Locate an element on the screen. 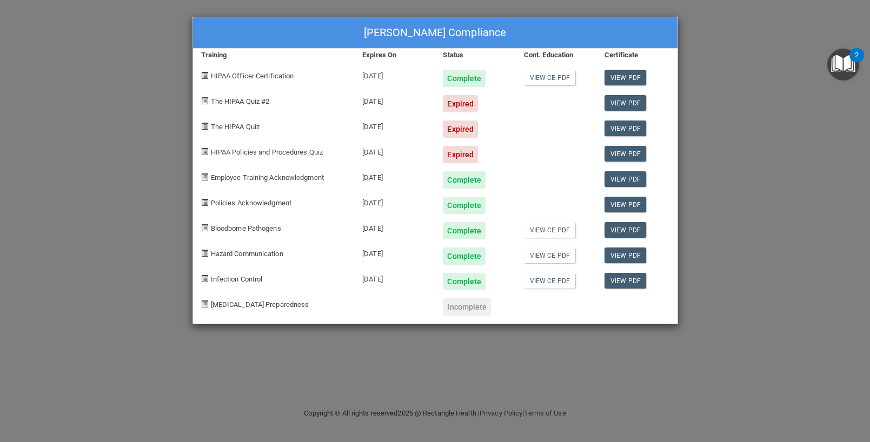  span: HIPAA Policies and Procedures Quiz is located at coordinates (267, 152).